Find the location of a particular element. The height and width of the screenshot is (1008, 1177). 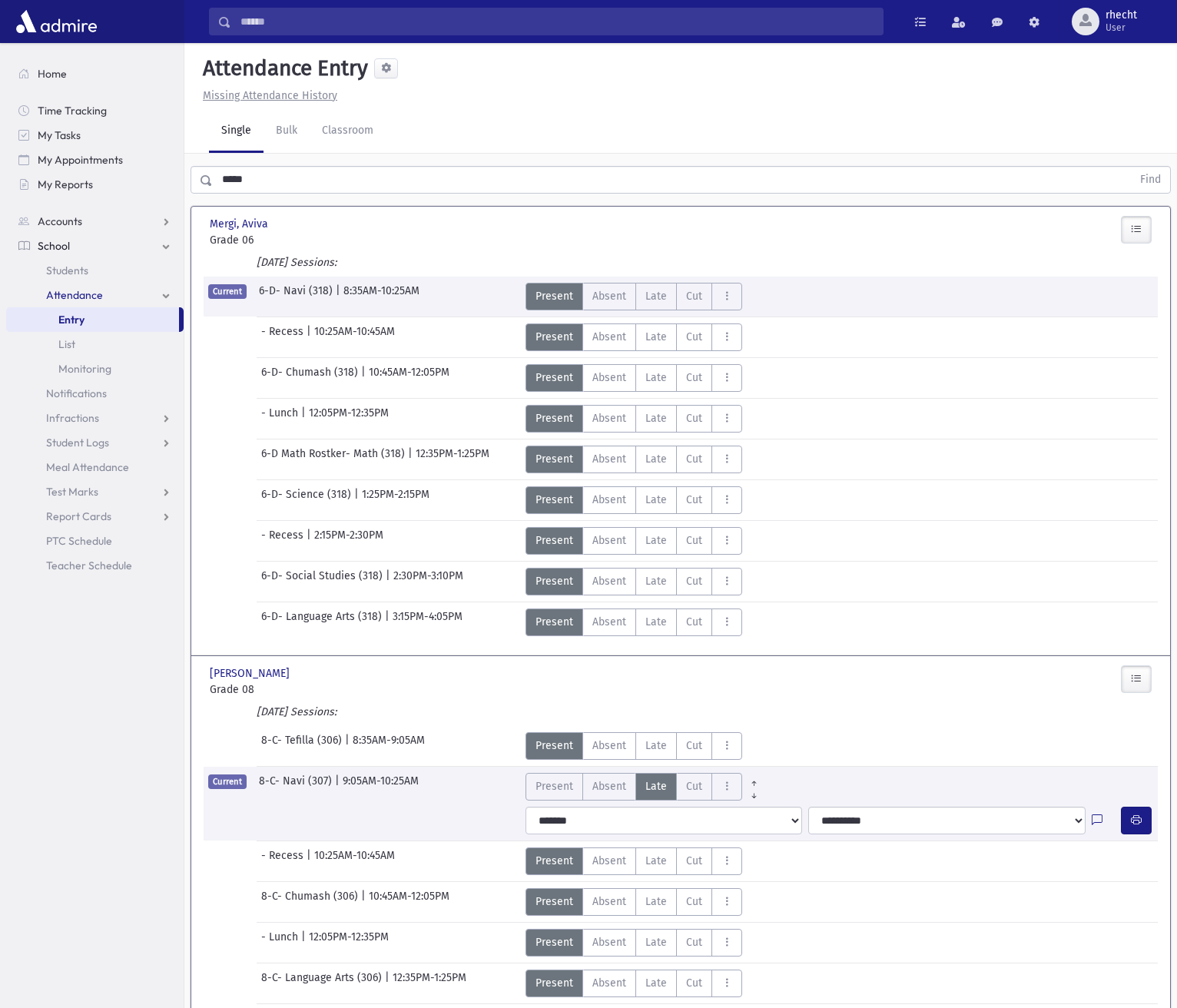

span: Home is located at coordinates (52, 74).